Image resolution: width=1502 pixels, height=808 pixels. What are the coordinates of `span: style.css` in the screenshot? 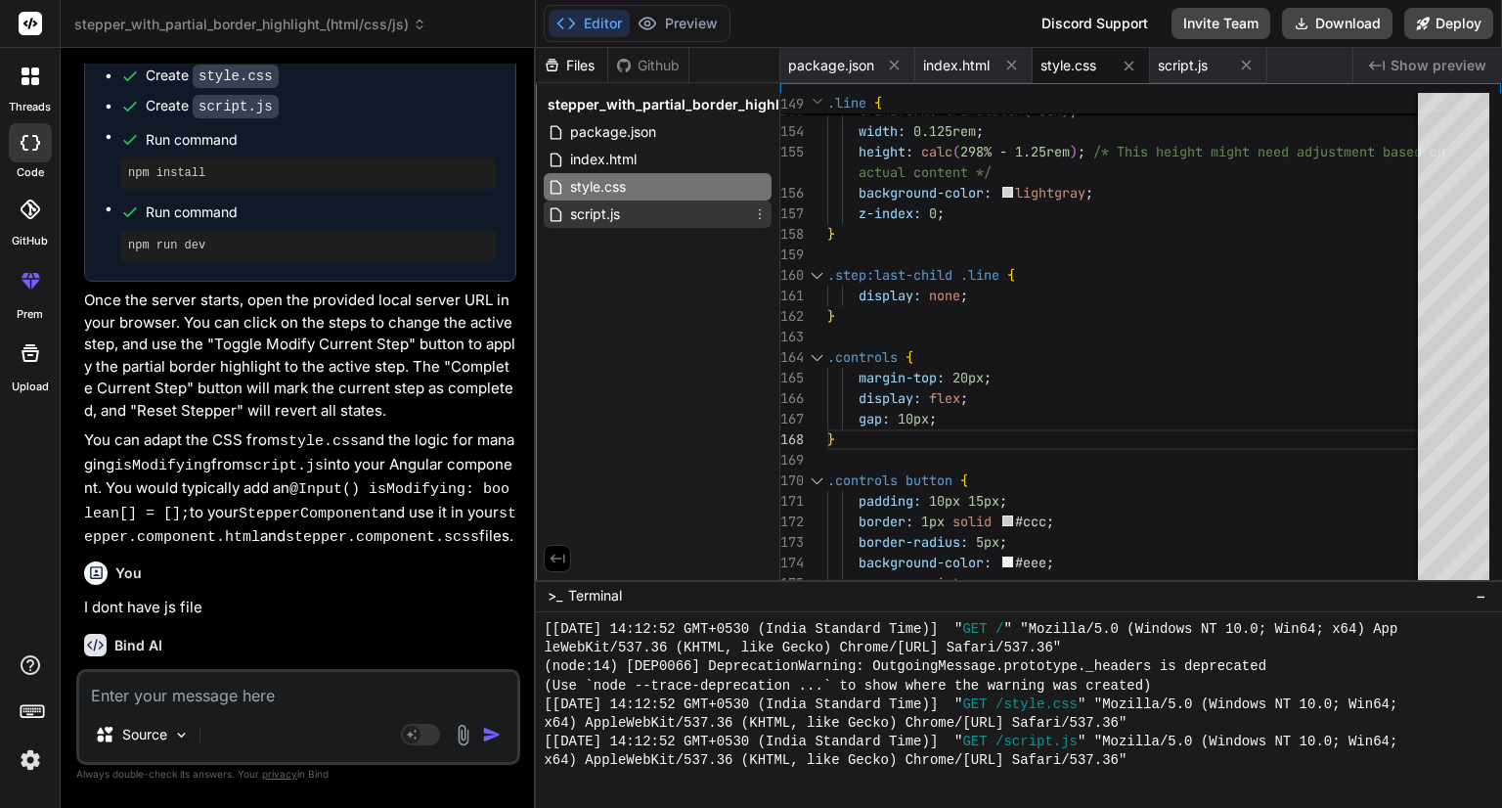 It's located at (598, 187).